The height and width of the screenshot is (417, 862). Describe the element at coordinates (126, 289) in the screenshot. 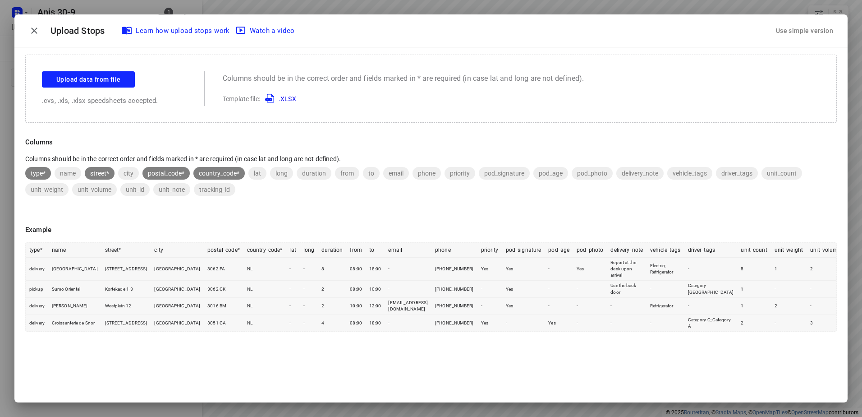

I see `td: Kortekade 1-3` at that location.